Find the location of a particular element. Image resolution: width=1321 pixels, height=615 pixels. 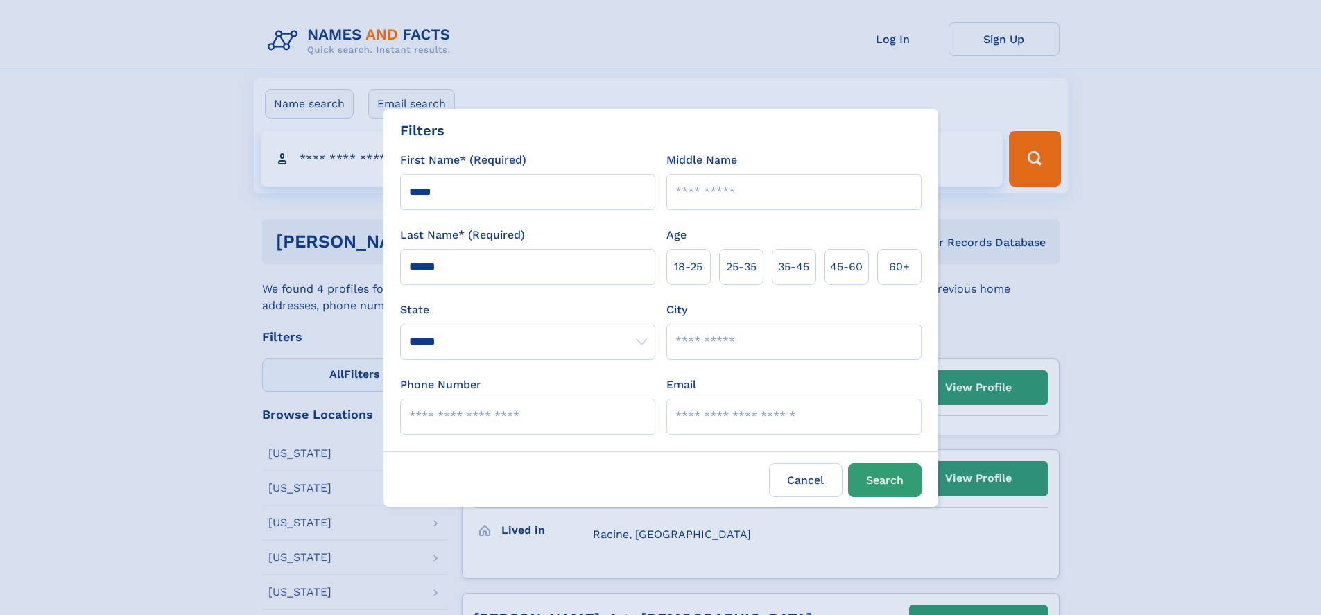

label: Last Name* (Required) is located at coordinates (462, 235).